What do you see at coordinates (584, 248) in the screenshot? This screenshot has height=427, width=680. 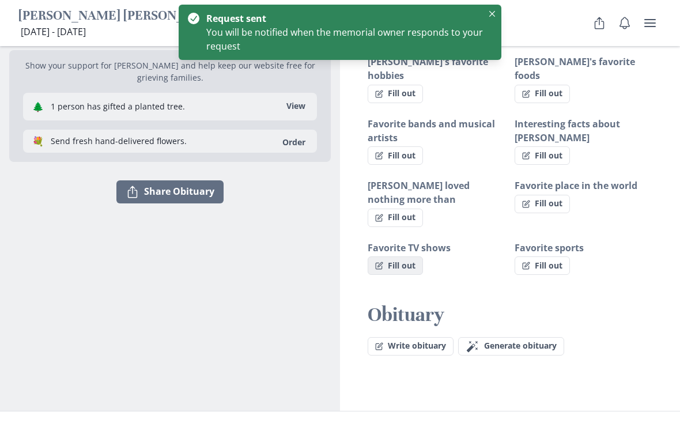 I see `h3: Favorite sports` at bounding box center [584, 248].